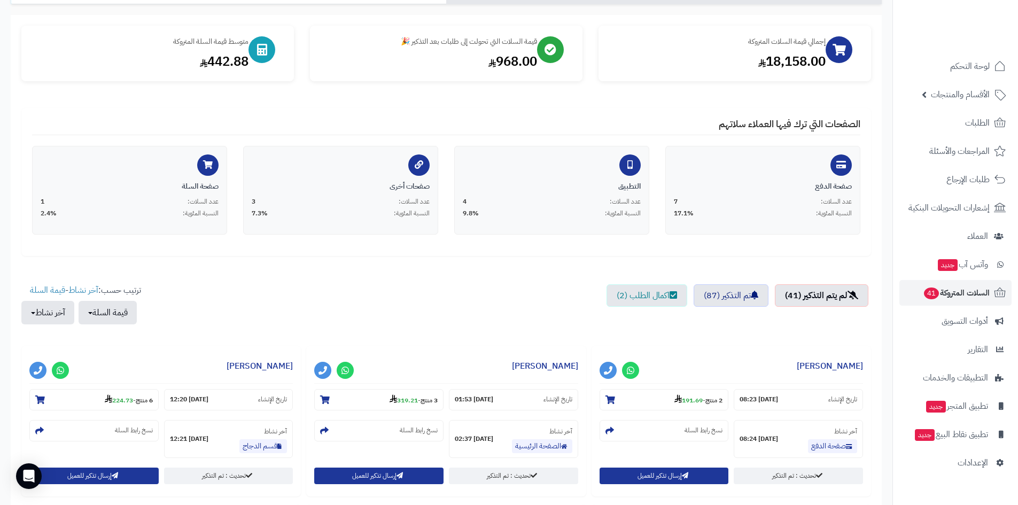  I want to click on strong: 6 منتج, so click(144, 400).